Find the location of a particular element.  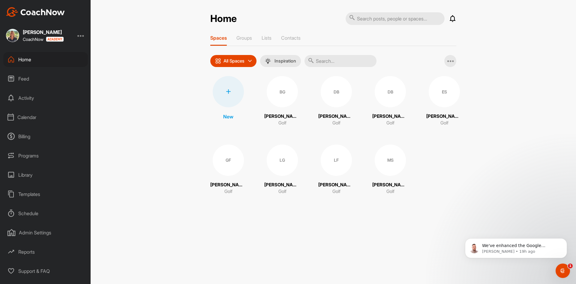

input: Search... is located at coordinates (341, 61).